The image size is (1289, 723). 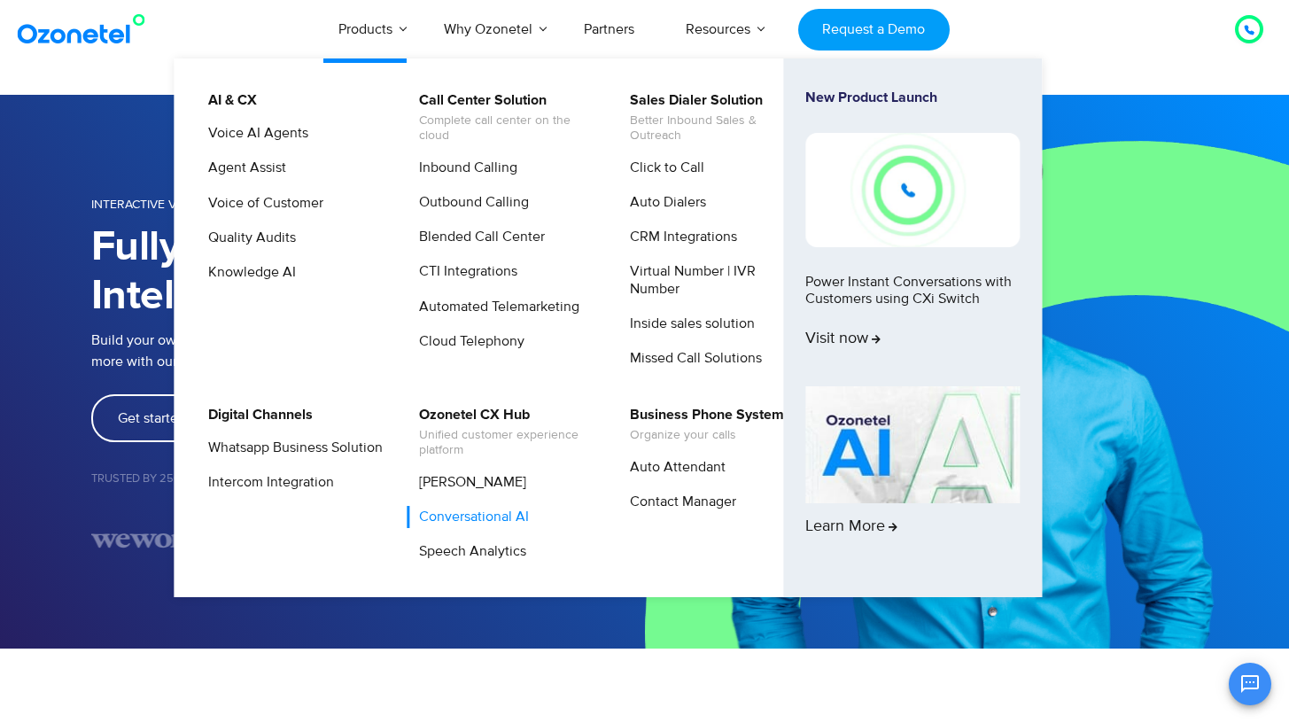 What do you see at coordinates (470, 202) in the screenshot?
I see `a: Outbound Calling` at bounding box center [470, 202].